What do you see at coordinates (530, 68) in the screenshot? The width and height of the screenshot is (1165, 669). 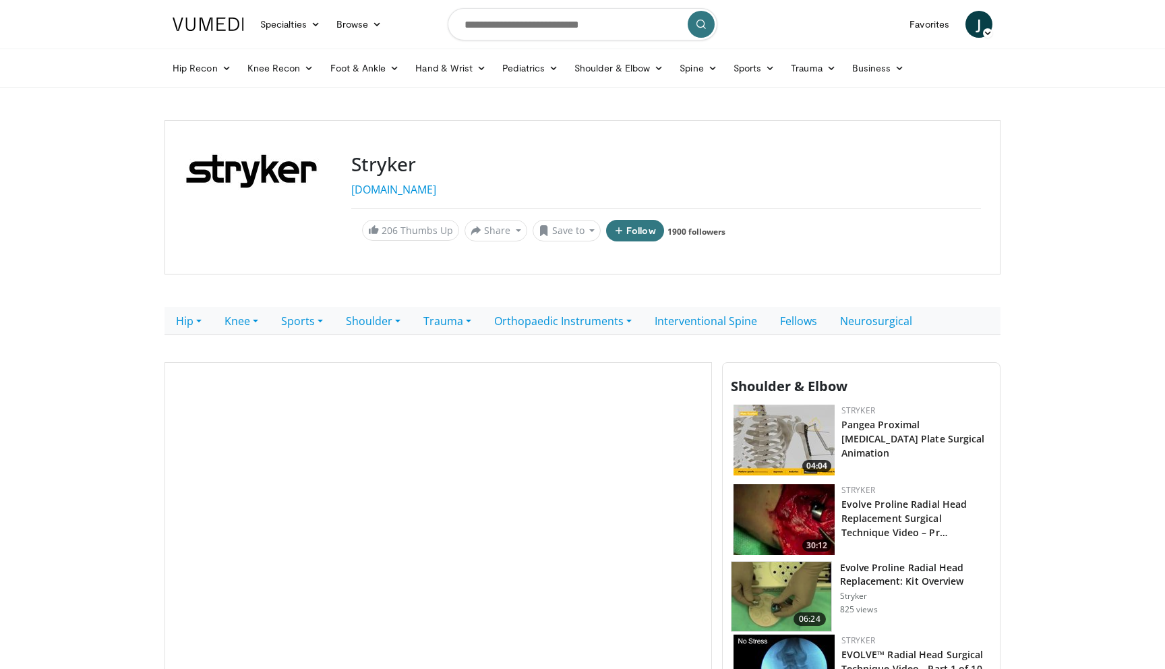 I see `a: Pediatrics` at bounding box center [530, 68].